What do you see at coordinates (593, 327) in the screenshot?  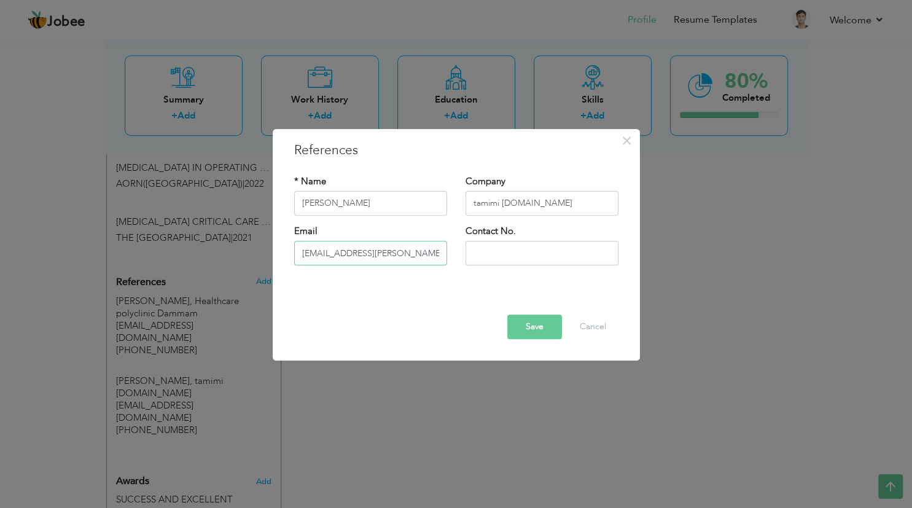 I see `button: Cancel` at bounding box center [593, 327].